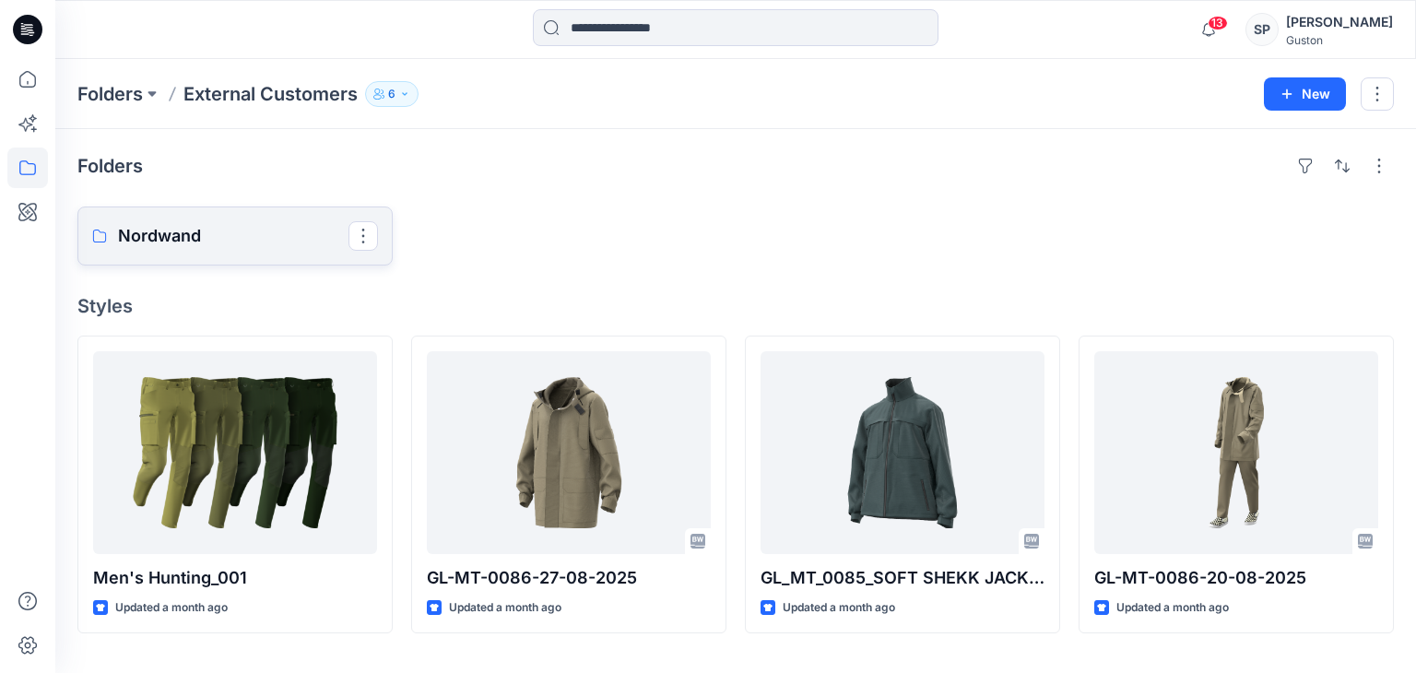  Describe the element at coordinates (736, 306) in the screenshot. I see `h4: Styles` at that location.